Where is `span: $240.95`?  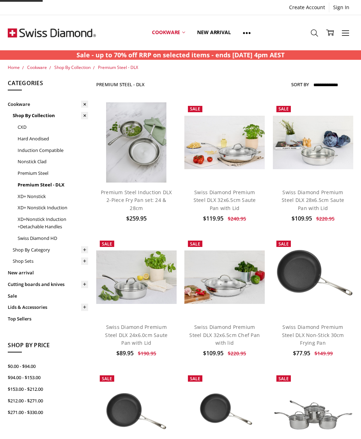
span: $240.95 is located at coordinates (237, 219).